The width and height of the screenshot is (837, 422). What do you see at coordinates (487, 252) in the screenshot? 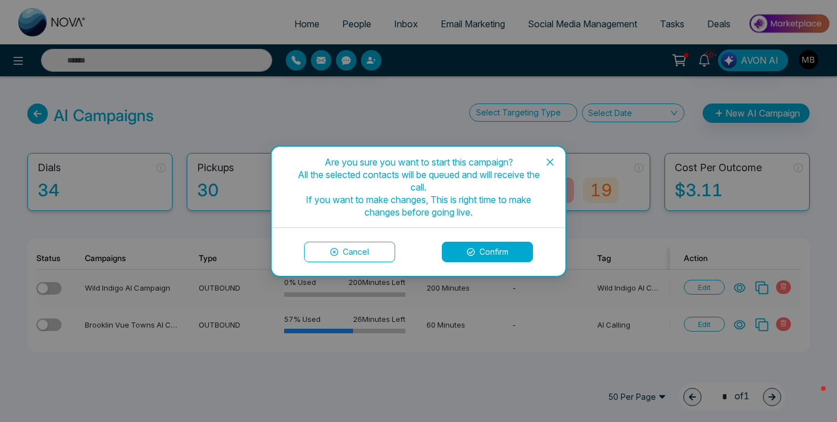
I see `button: Confirm` at bounding box center [487, 252].